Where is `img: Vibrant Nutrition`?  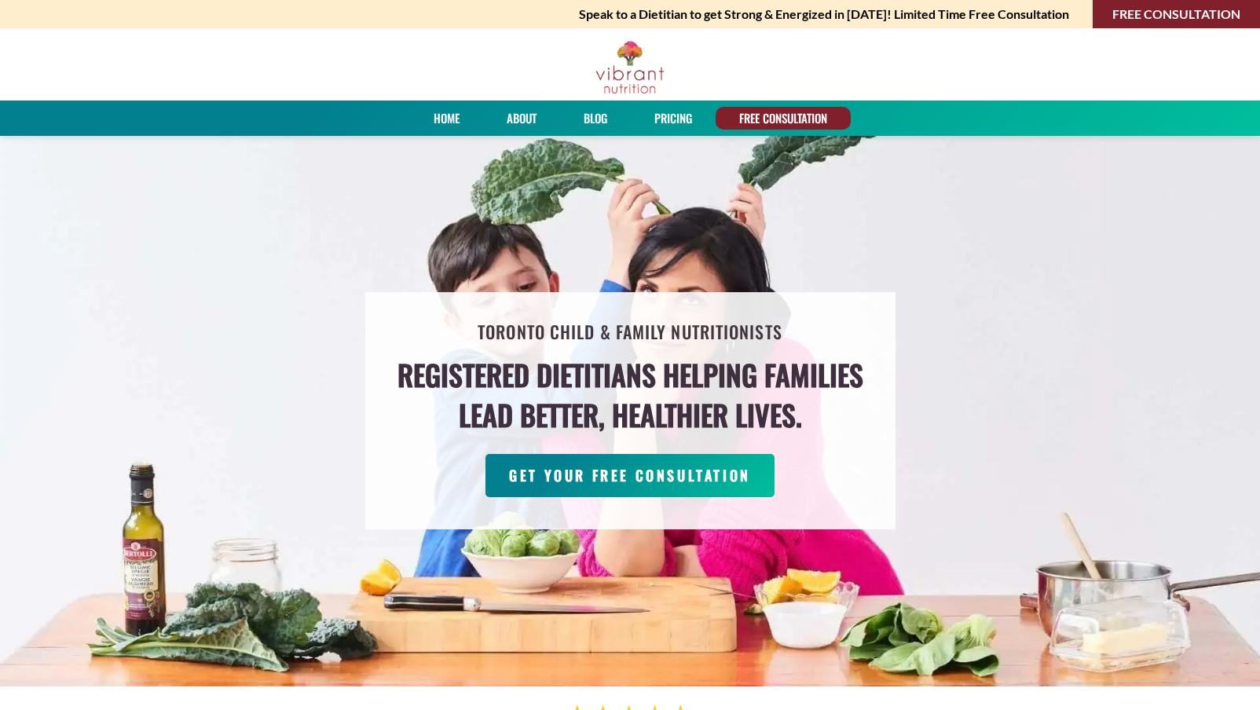 img: Vibrant Nutrition is located at coordinates (629, 68).